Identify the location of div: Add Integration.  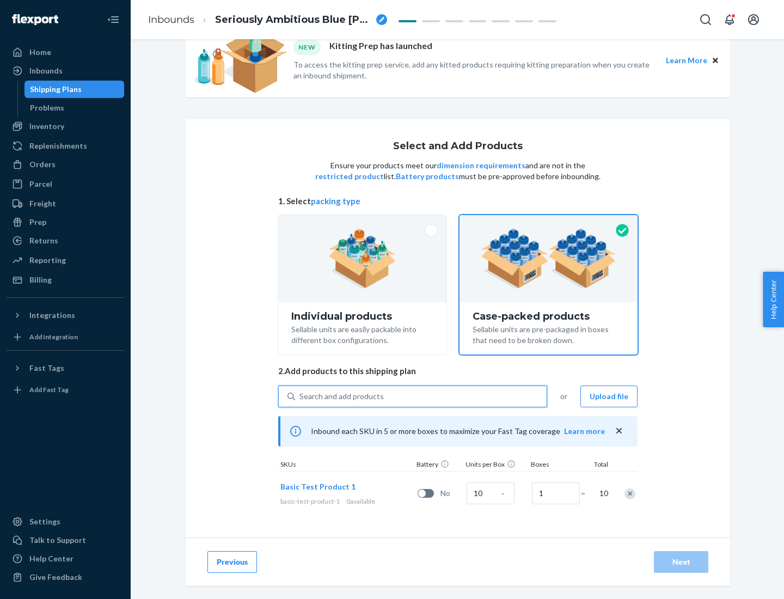
(53, 336).